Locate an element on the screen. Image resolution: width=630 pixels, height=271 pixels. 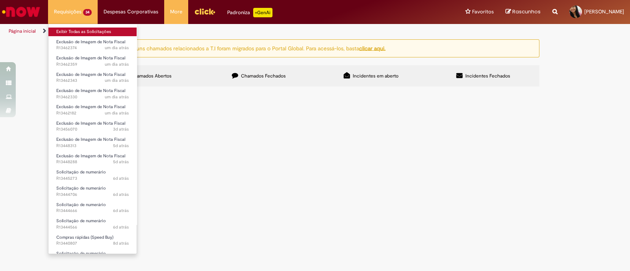
span: Despesas Corporativas is located at coordinates (131, 12).